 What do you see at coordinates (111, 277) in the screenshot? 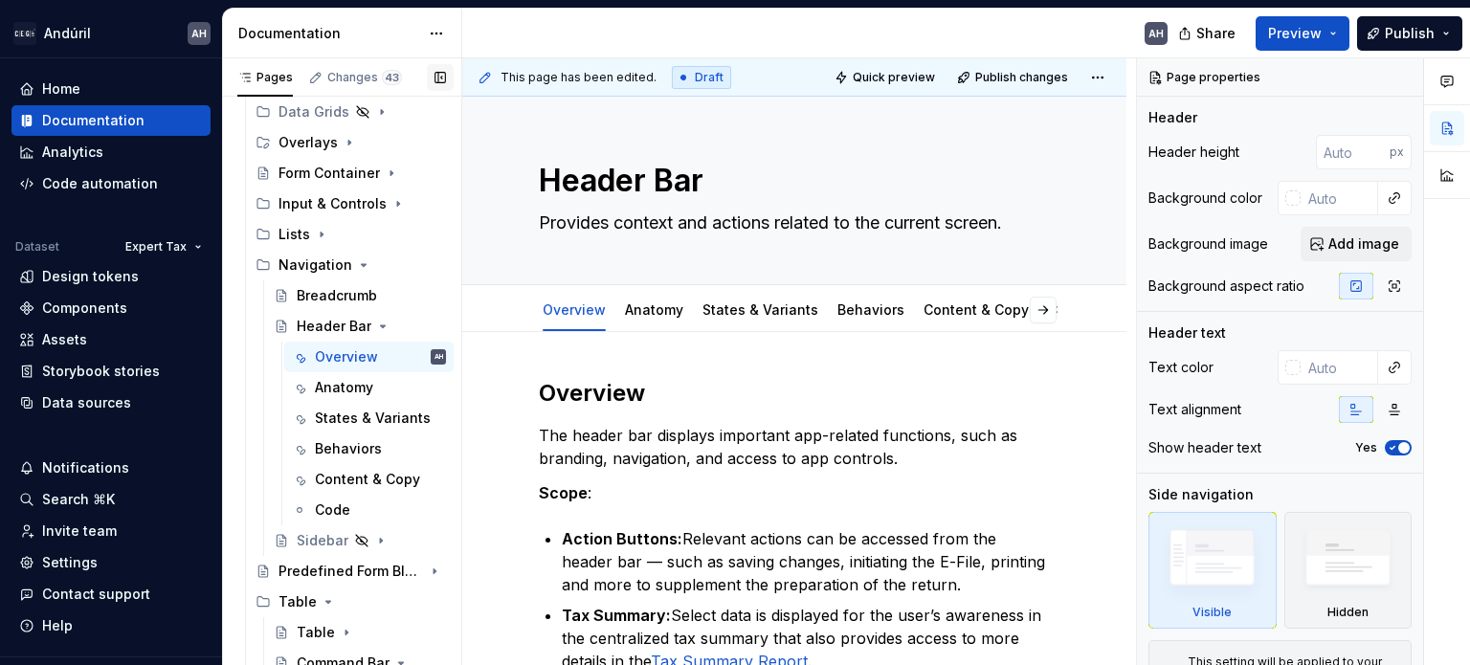
I see `a: Design tokens` at bounding box center [111, 277].